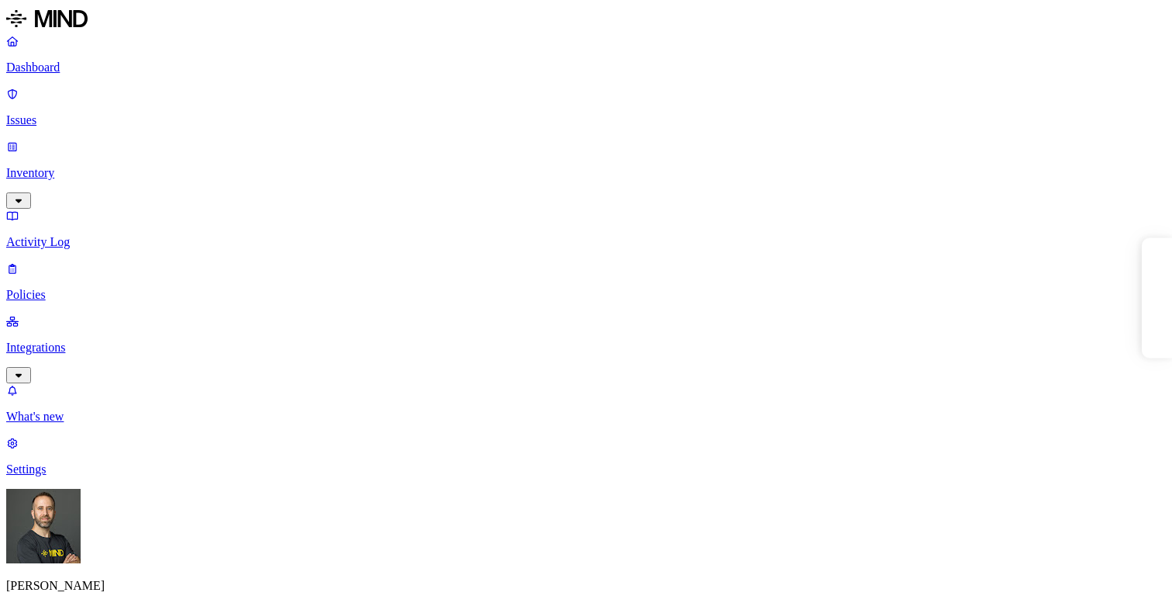 The width and height of the screenshot is (1172, 596). Describe the element at coordinates (586, 456) in the screenshot. I see `a: Settings` at that location.